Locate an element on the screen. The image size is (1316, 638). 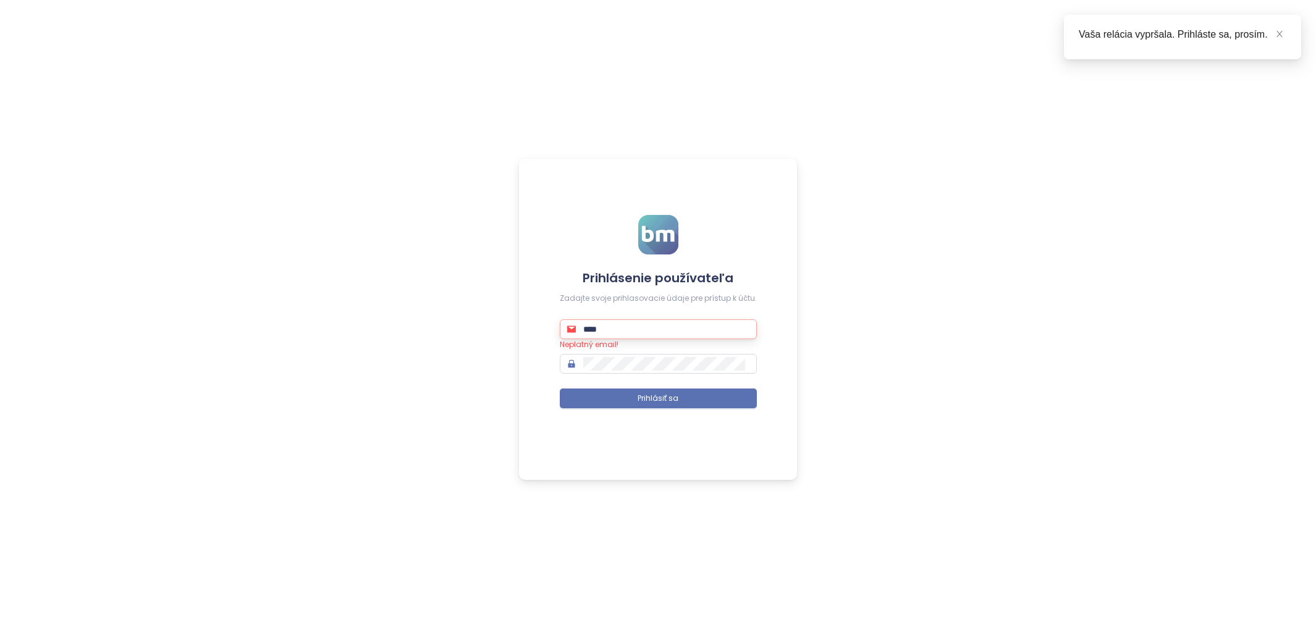
div: Vaša relácia vypršala. Prihláste sa, prosím. is located at coordinates (1183, 35).